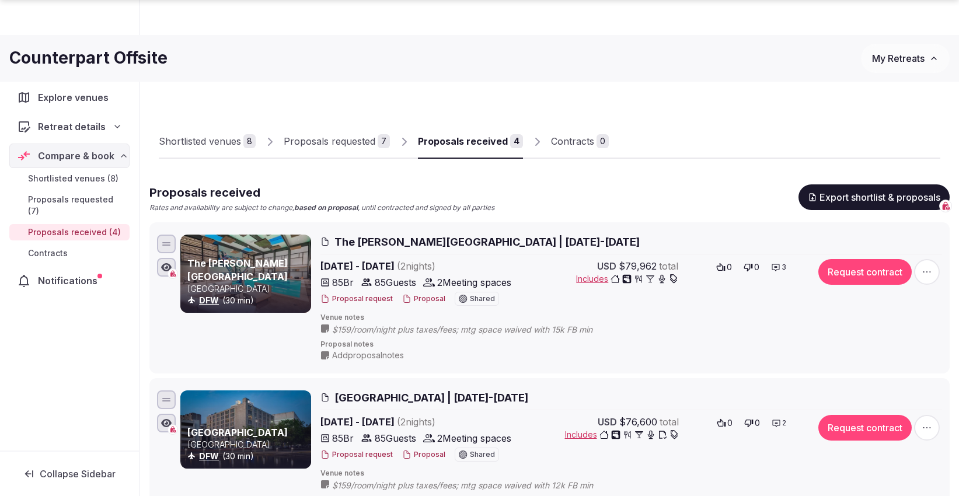 The image size is (959, 496). I want to click on div: Proposals received, so click(463, 141).